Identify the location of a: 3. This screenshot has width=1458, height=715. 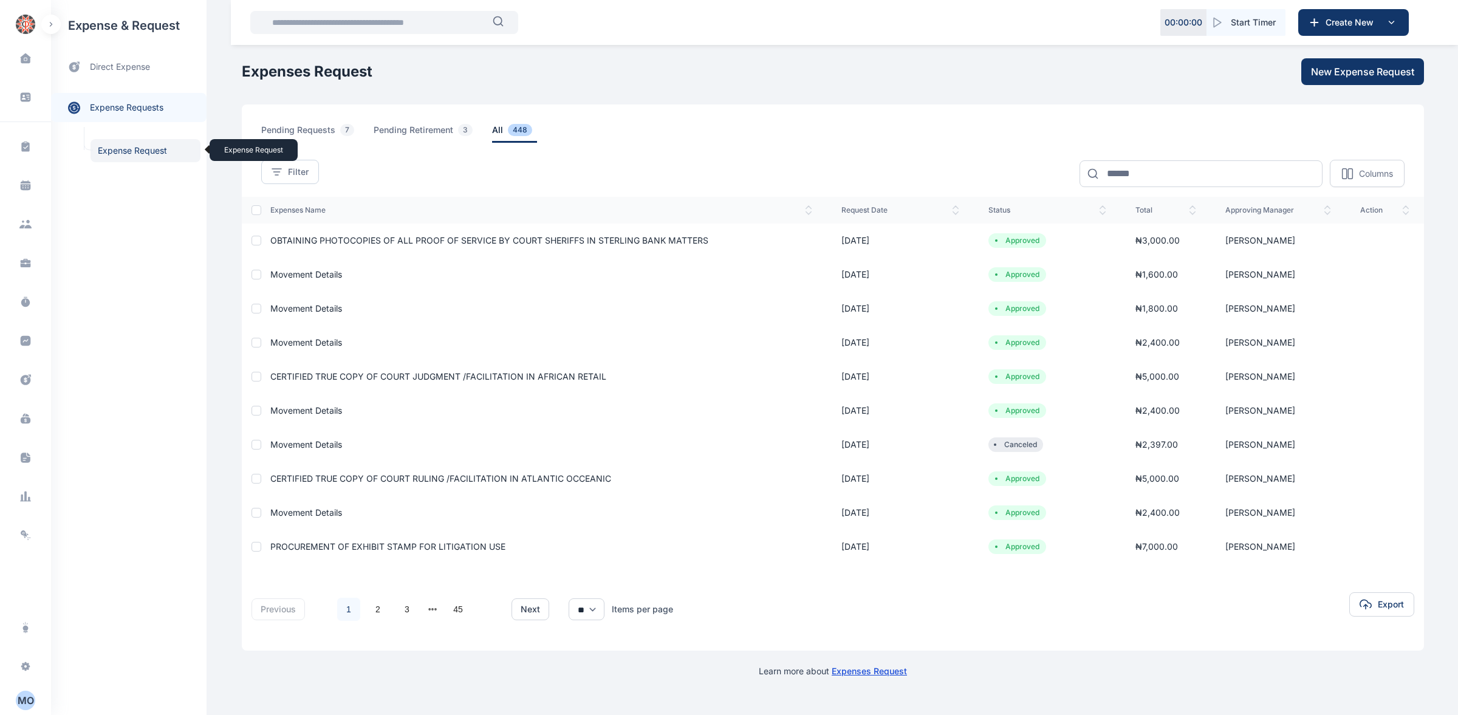
(407, 609).